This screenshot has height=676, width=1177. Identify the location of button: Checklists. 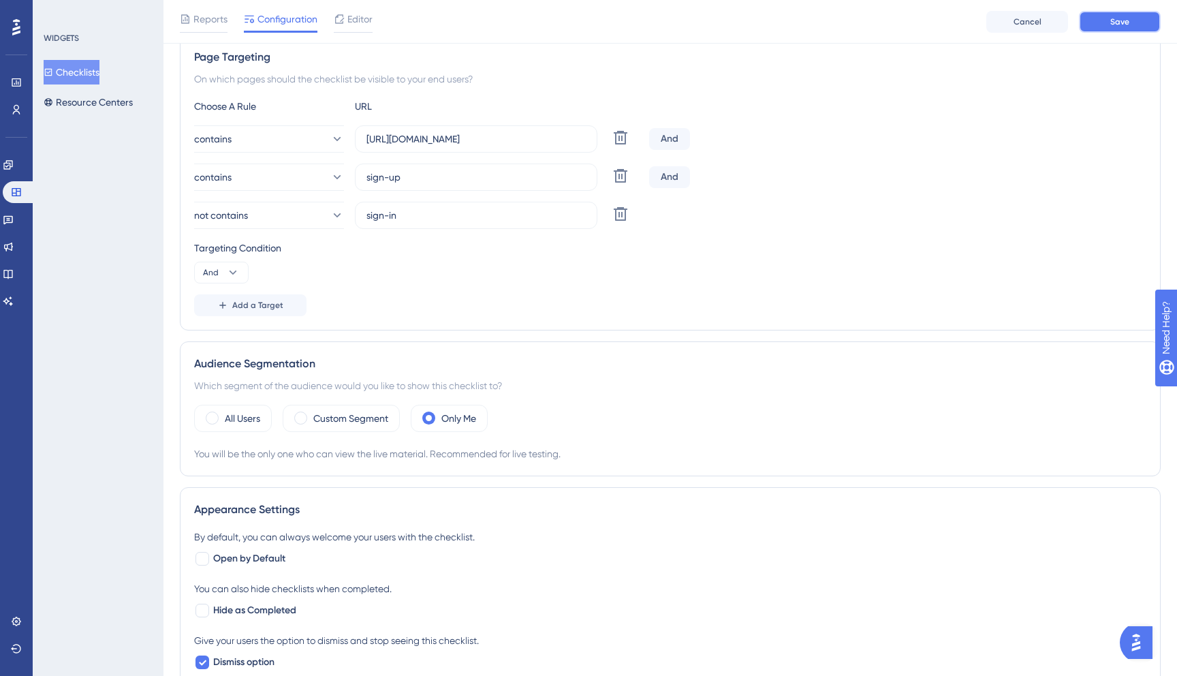
(72, 72).